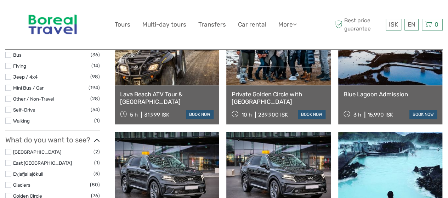  I want to click on span: (36), so click(95, 55).